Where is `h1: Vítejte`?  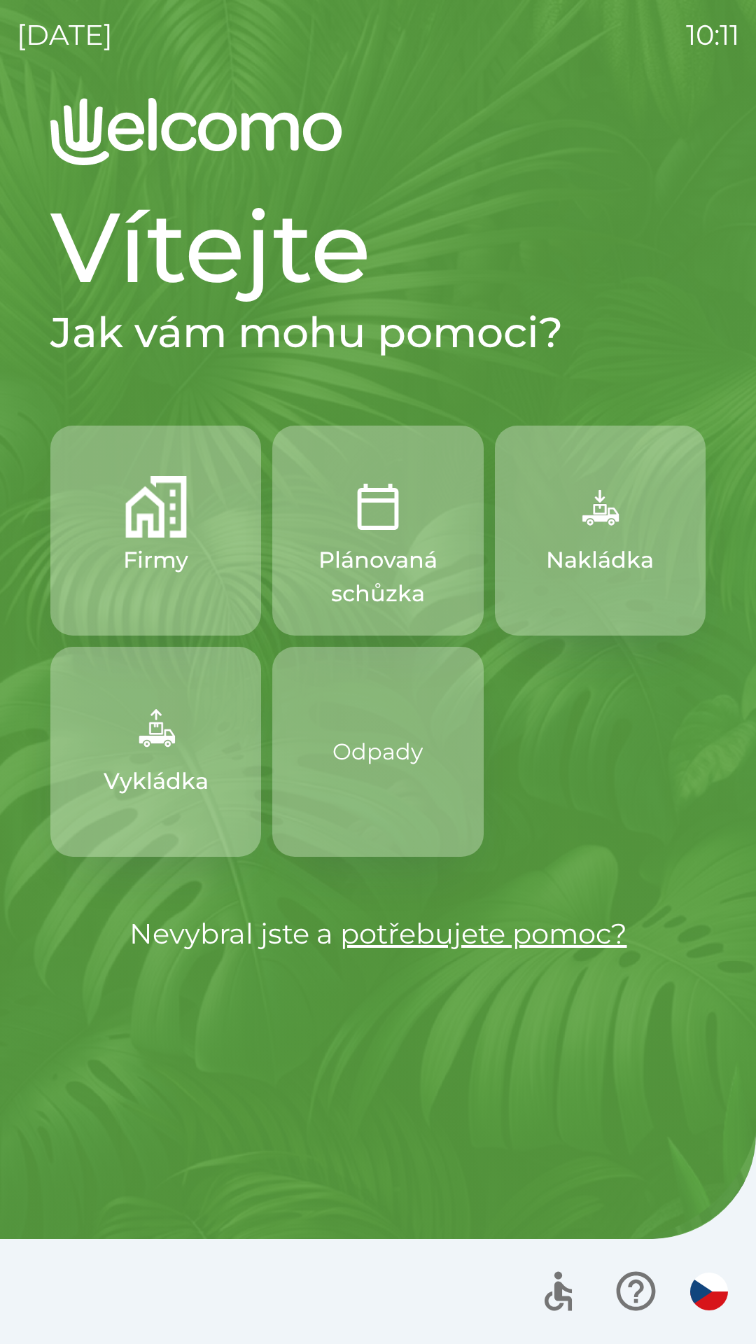 h1: Vítejte is located at coordinates (378, 247).